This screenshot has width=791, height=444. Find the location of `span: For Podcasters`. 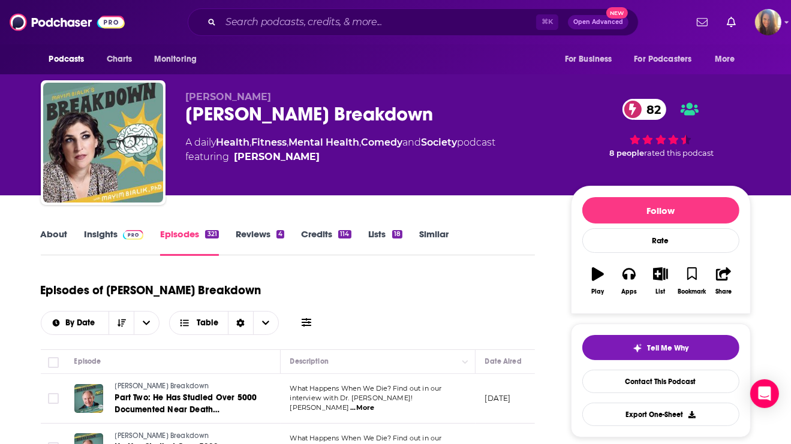

span: For Podcasters is located at coordinates (663, 59).